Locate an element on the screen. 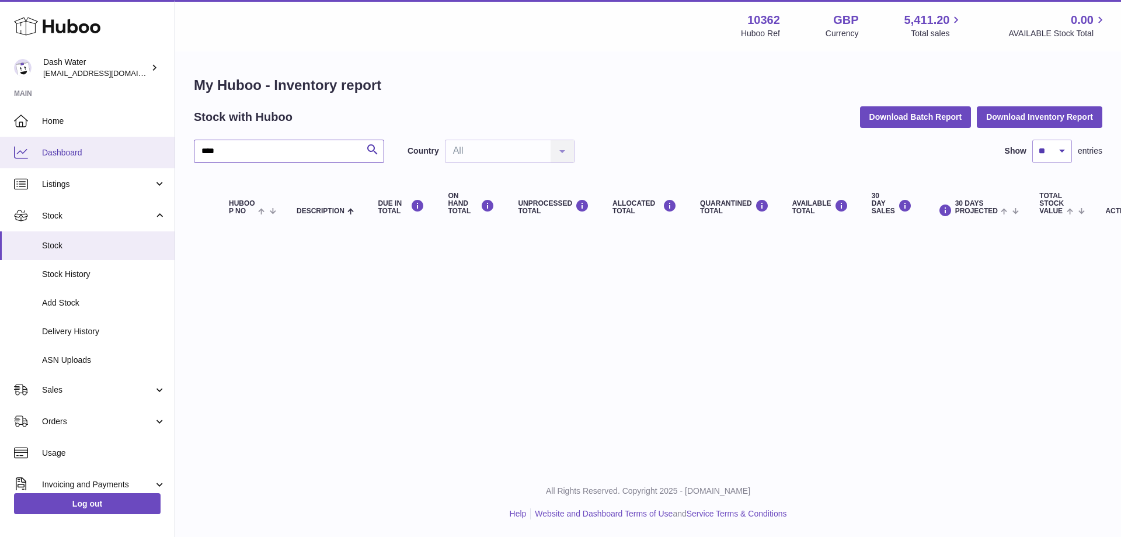 Image resolution: width=1121 pixels, height=537 pixels. span: Orders is located at coordinates (98, 421).